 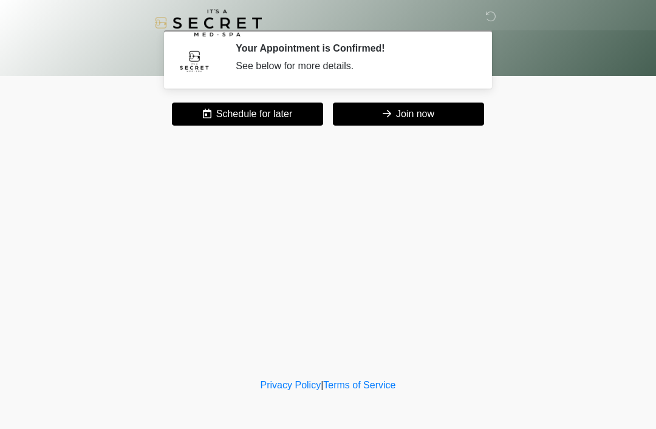 What do you see at coordinates (353, 66) in the screenshot?
I see `div: See below for more details.` at bounding box center [353, 66].